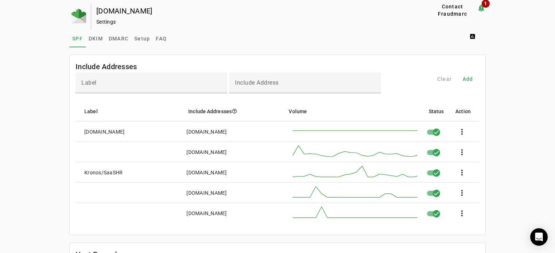 The image size is (555, 253). What do you see at coordinates (103, 173) in the screenshot?
I see `div: Kronos/SaaSHR` at bounding box center [103, 173].